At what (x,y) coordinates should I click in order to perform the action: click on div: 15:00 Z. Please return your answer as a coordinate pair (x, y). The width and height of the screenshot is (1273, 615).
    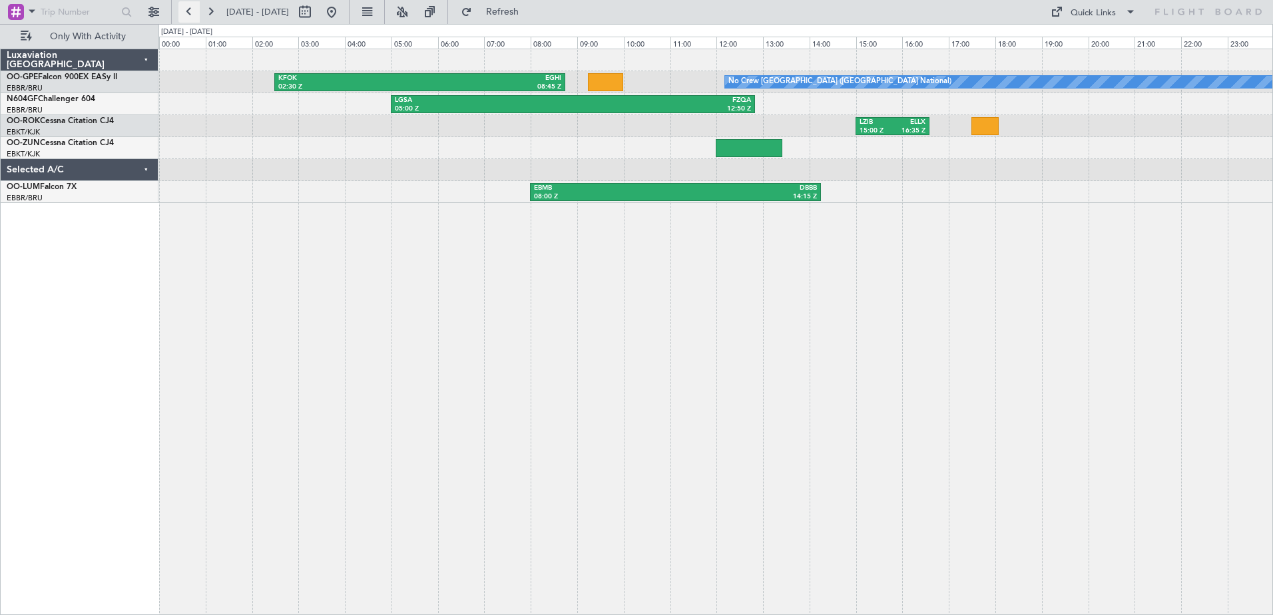
    Looking at the image, I should click on (876, 131).